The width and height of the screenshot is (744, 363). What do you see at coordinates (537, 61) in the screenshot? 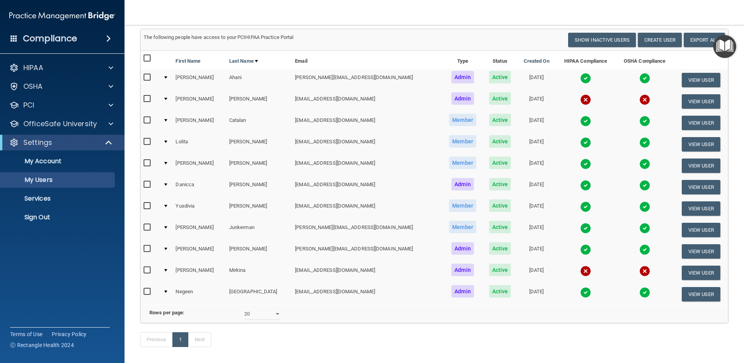
I see `a: Created On` at bounding box center [537, 61].